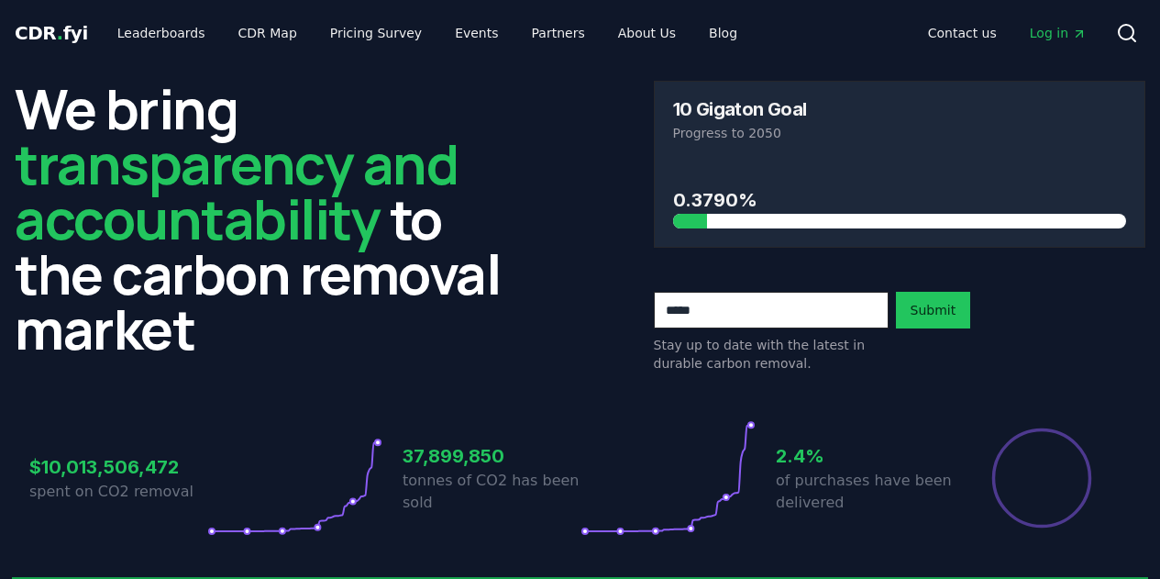 The height and width of the screenshot is (579, 1160). Describe the element at coordinates (51, 33) in the screenshot. I see `span: CDR fyi` at that location.